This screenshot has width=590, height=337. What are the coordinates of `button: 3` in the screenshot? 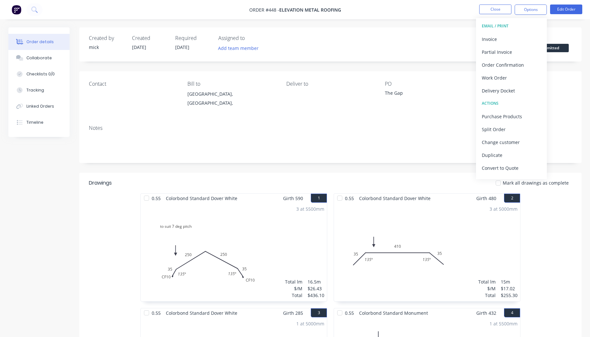 It's located at (319, 313).